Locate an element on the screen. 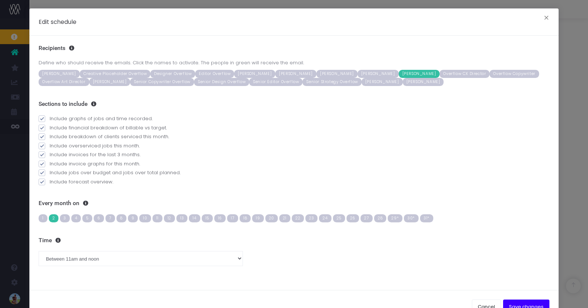  h3: Every month on is located at coordinates (294, 203).